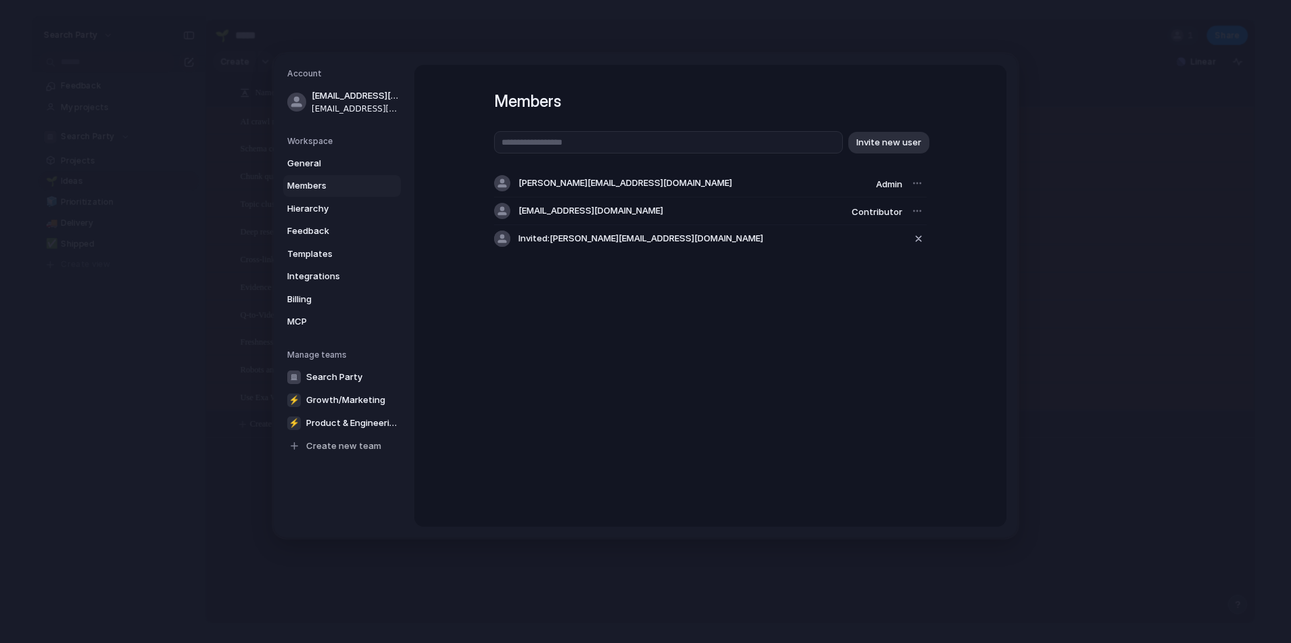 This screenshot has width=1291, height=643. I want to click on h5: Manage teams, so click(344, 354).